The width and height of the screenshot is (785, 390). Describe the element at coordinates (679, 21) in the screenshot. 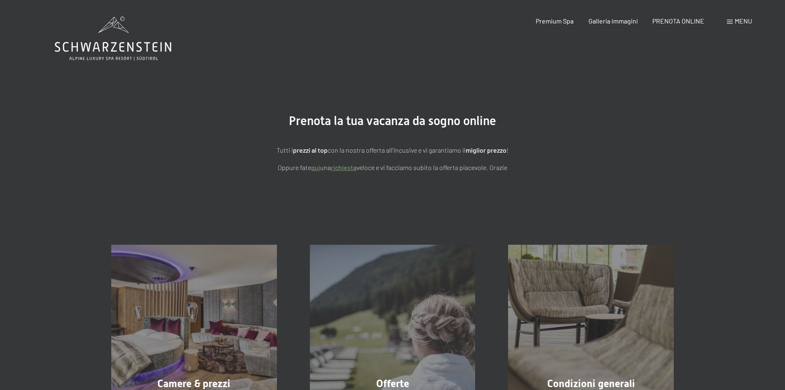

I see `a: PRENOTA ONLINE` at that location.